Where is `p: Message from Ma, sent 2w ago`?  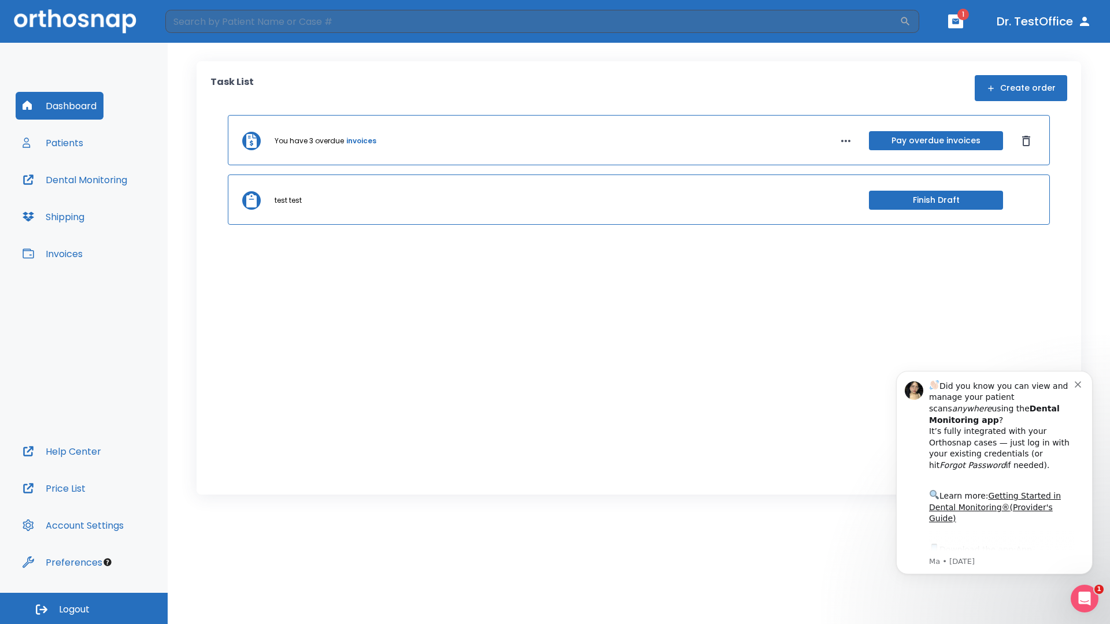
p: Message from Ma, sent 2w ago is located at coordinates (123, 208).